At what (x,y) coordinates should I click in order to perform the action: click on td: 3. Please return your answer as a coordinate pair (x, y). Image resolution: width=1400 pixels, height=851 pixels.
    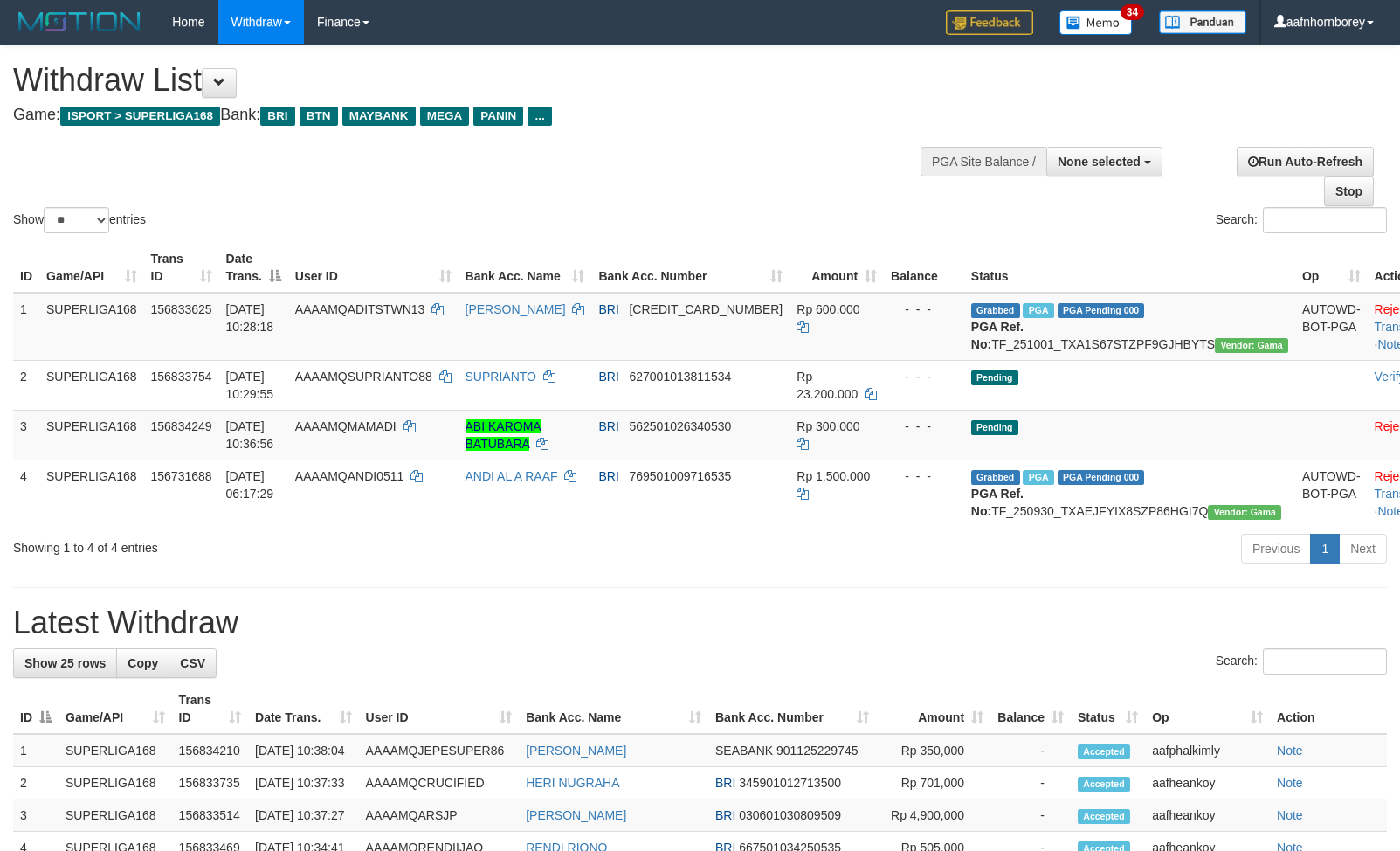
    Looking at the image, I should click on (27, 434).